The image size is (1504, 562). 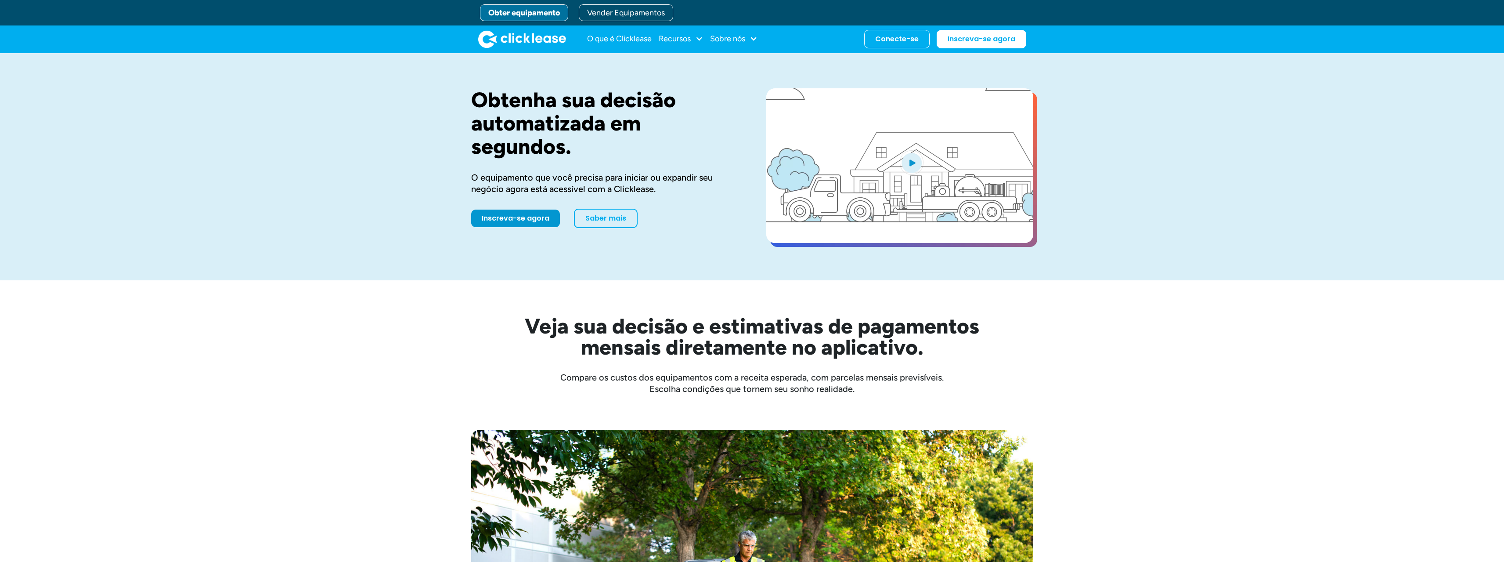 What do you see at coordinates (524, 13) in the screenshot?
I see `a: Obter equipamento` at bounding box center [524, 13].